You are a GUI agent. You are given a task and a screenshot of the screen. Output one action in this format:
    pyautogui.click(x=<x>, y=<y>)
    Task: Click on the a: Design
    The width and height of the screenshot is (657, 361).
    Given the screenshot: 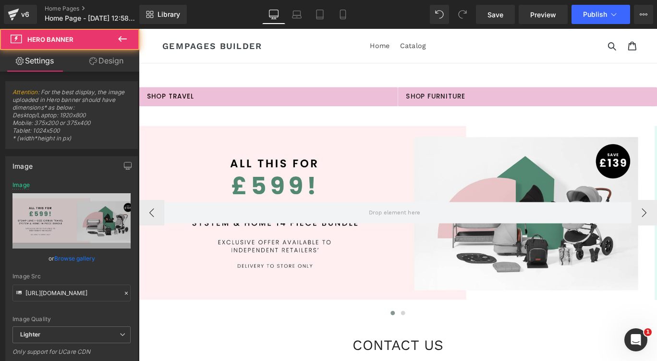 What is the action you would take?
    pyautogui.click(x=106, y=60)
    